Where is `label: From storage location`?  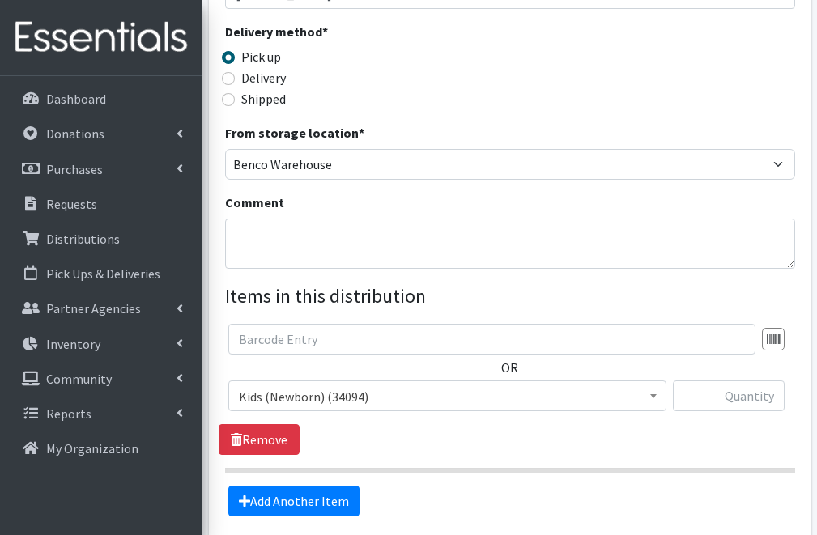
label: From storage location is located at coordinates (295, 133).